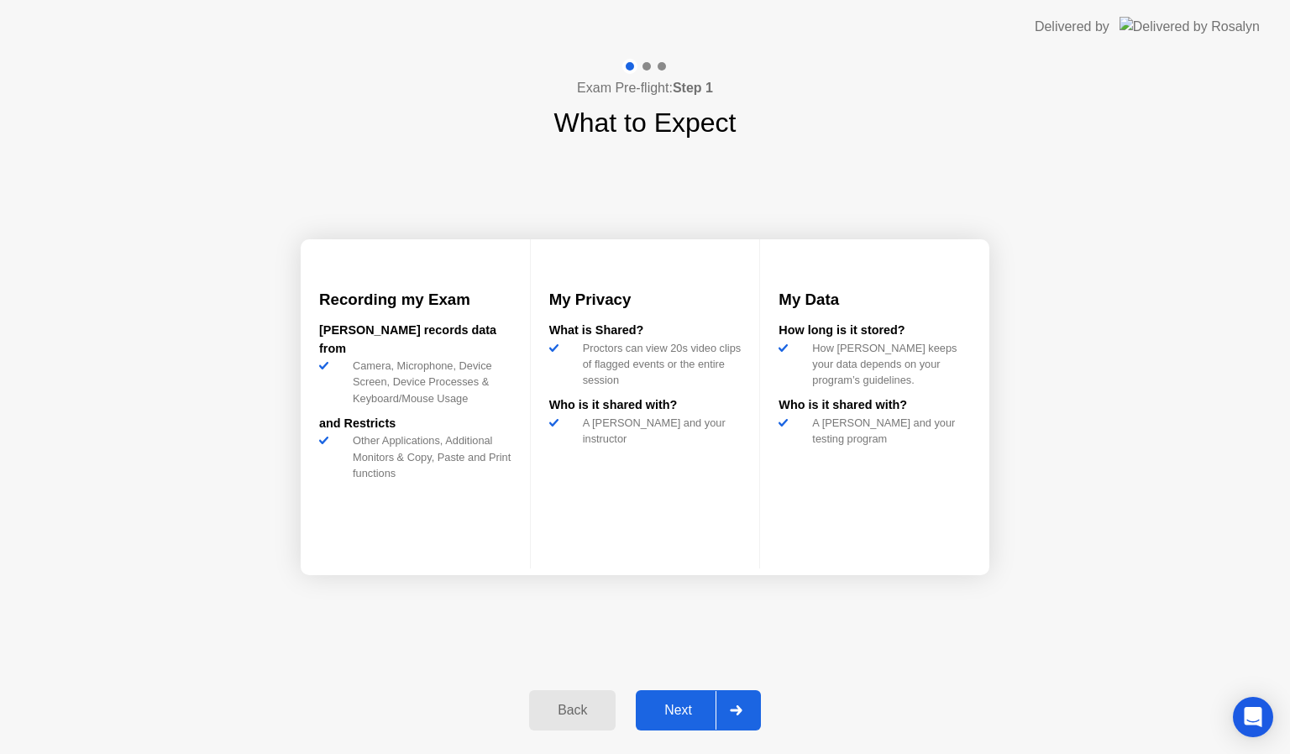  Describe the element at coordinates (698, 710) in the screenshot. I see `button: Next` at that location.